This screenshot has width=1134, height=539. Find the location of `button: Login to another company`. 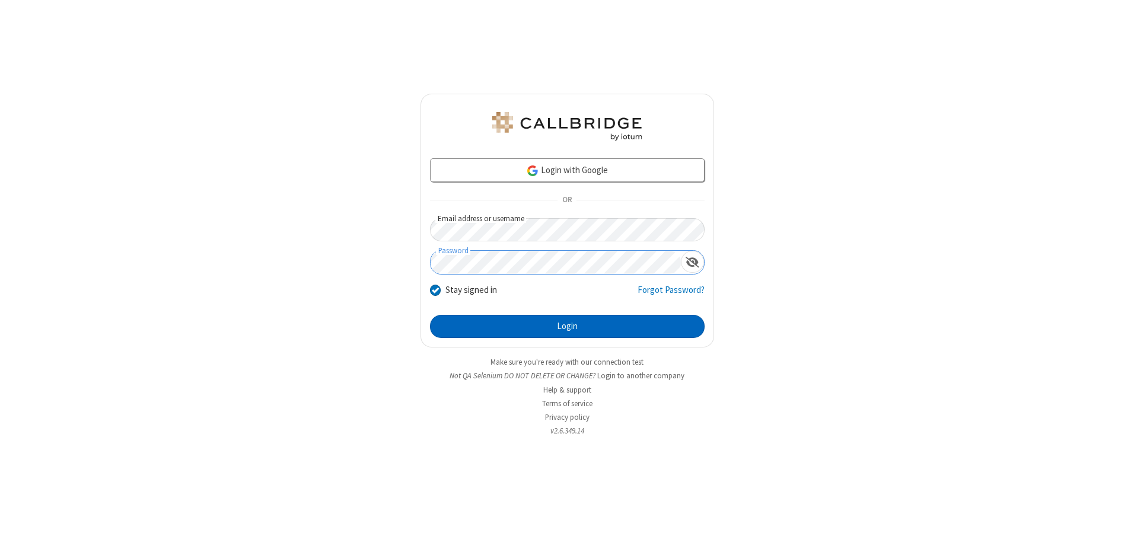

button: Login to another company is located at coordinates (641, 375).